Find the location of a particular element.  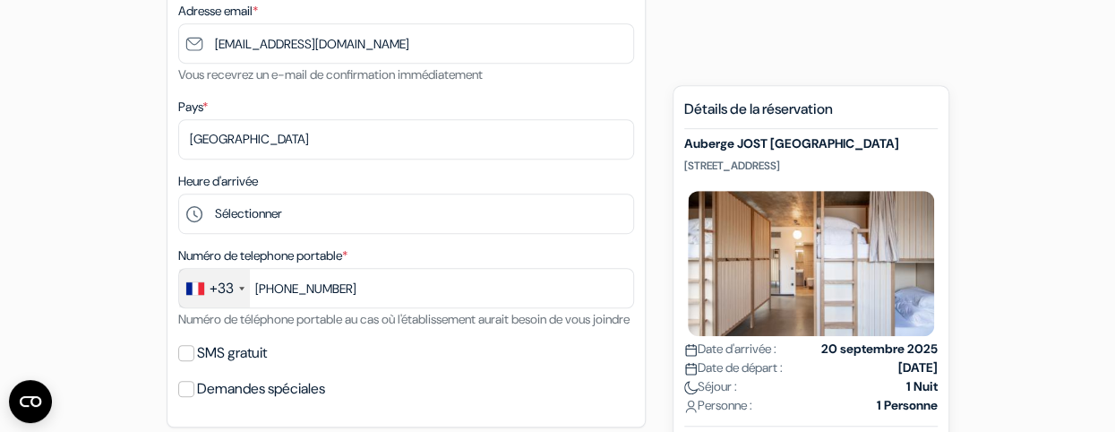

img: user_icon.svg is located at coordinates (690, 406).